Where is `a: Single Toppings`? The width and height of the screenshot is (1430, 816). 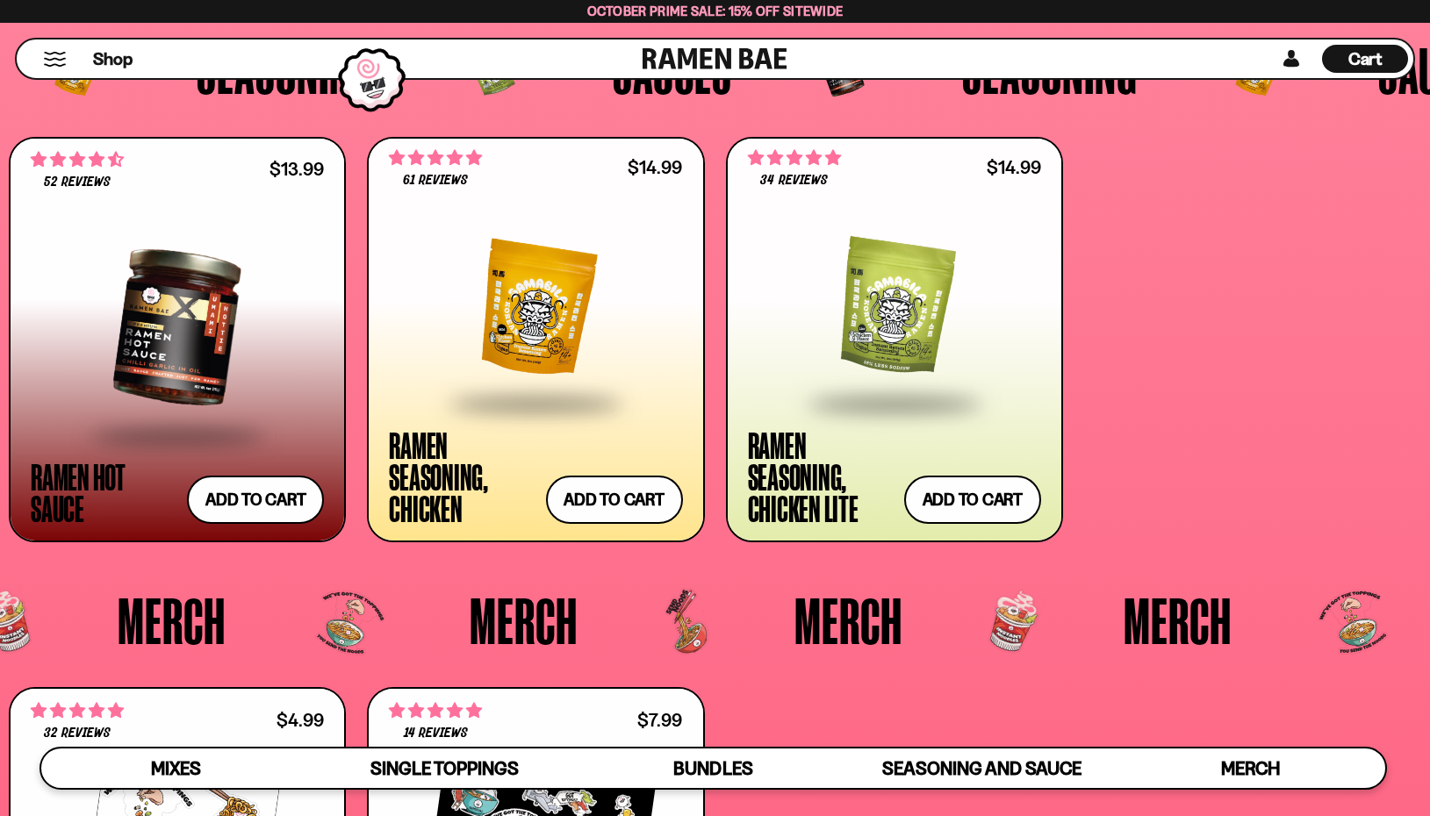 a: Single Toppings is located at coordinates (444, 768).